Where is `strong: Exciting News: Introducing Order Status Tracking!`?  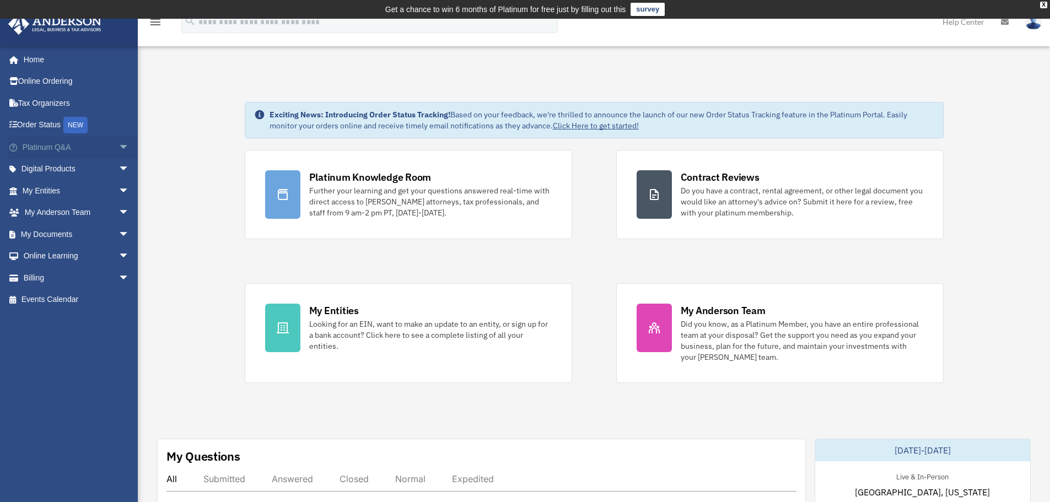
strong: Exciting News: Introducing Order Status Tracking! is located at coordinates (360, 115).